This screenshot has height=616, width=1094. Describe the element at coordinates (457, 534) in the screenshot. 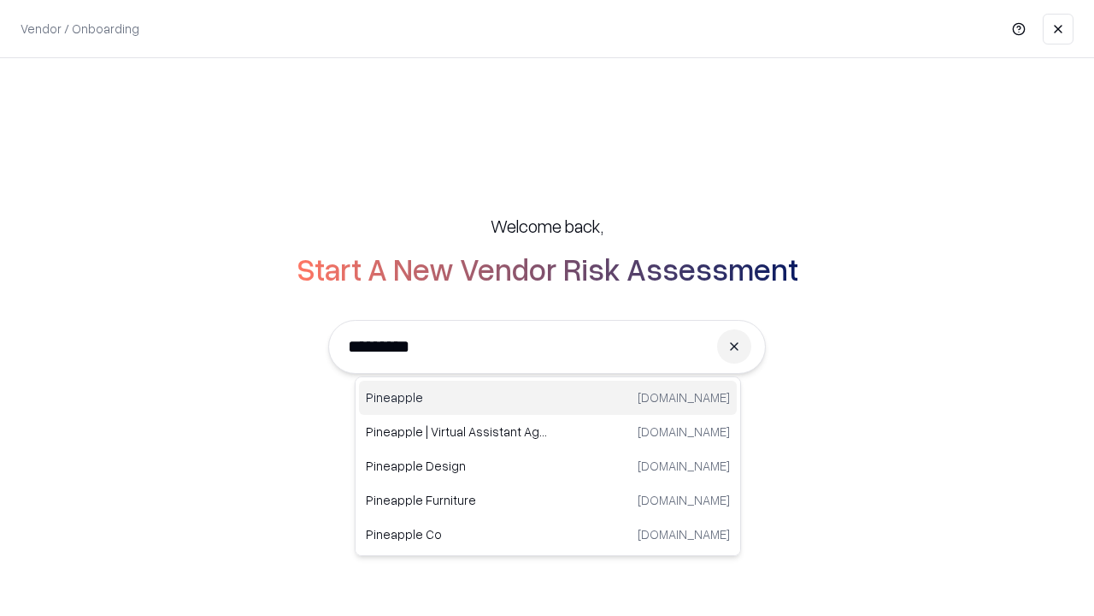

I see `p: Pineapple Co` at that location.